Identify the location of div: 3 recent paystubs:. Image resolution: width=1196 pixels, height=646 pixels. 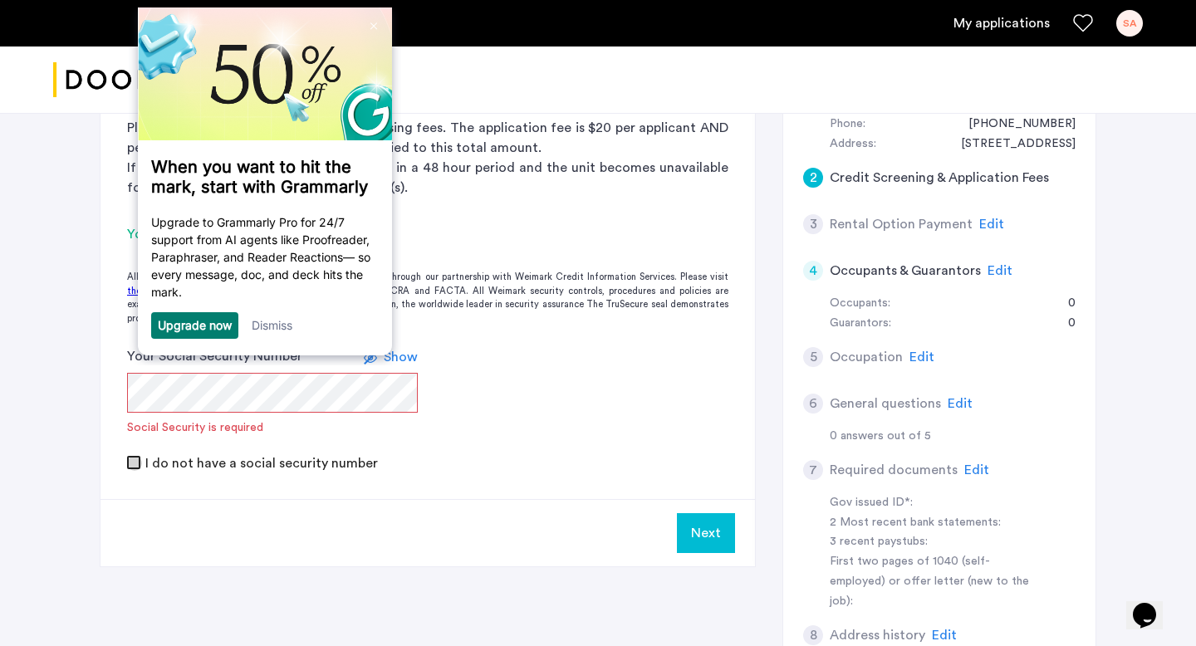
(935, 542).